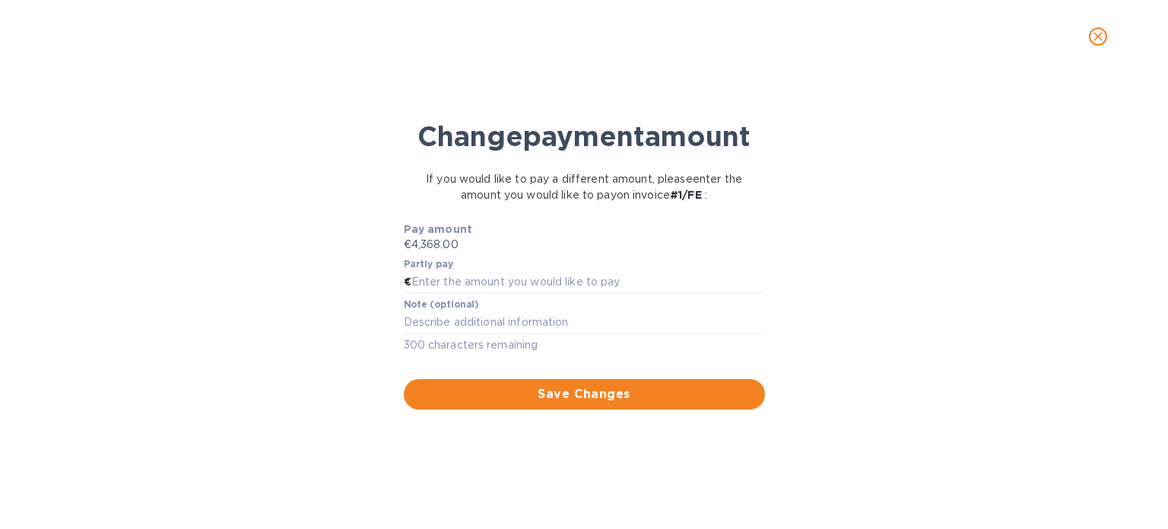 The height and width of the screenshot is (529, 1168). I want to click on button: close, so click(1098, 37).